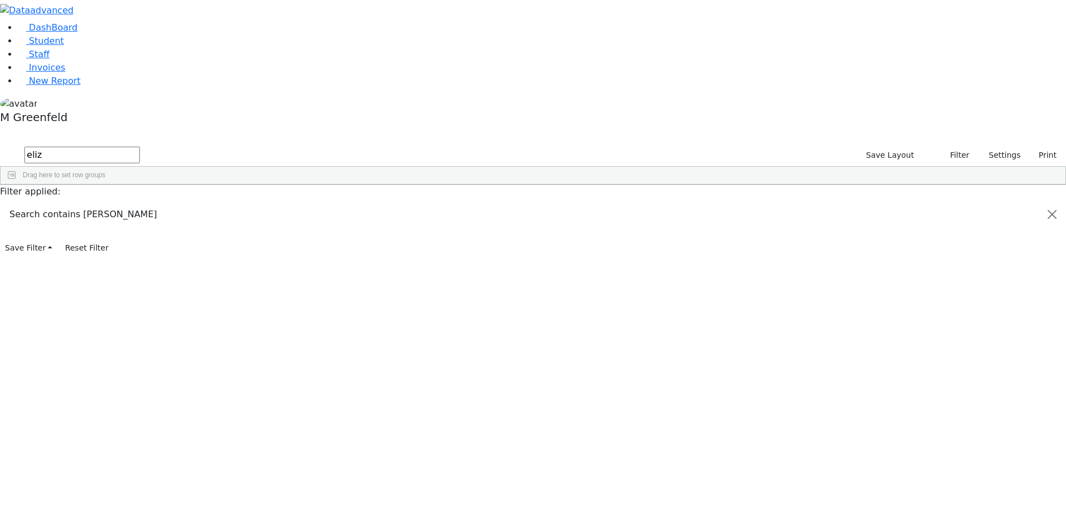  I want to click on a: Student, so click(41, 41).